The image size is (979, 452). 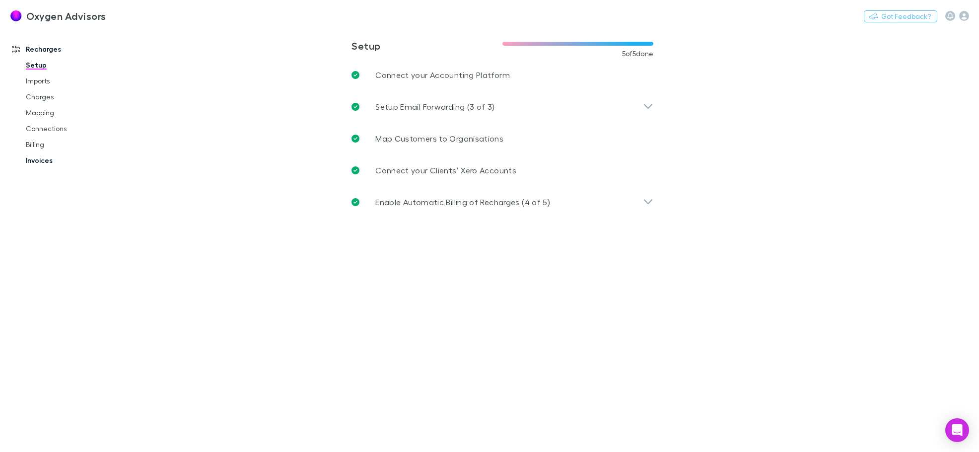 What do you see at coordinates (68, 49) in the screenshot?
I see `a: Recharges` at bounding box center [68, 49].